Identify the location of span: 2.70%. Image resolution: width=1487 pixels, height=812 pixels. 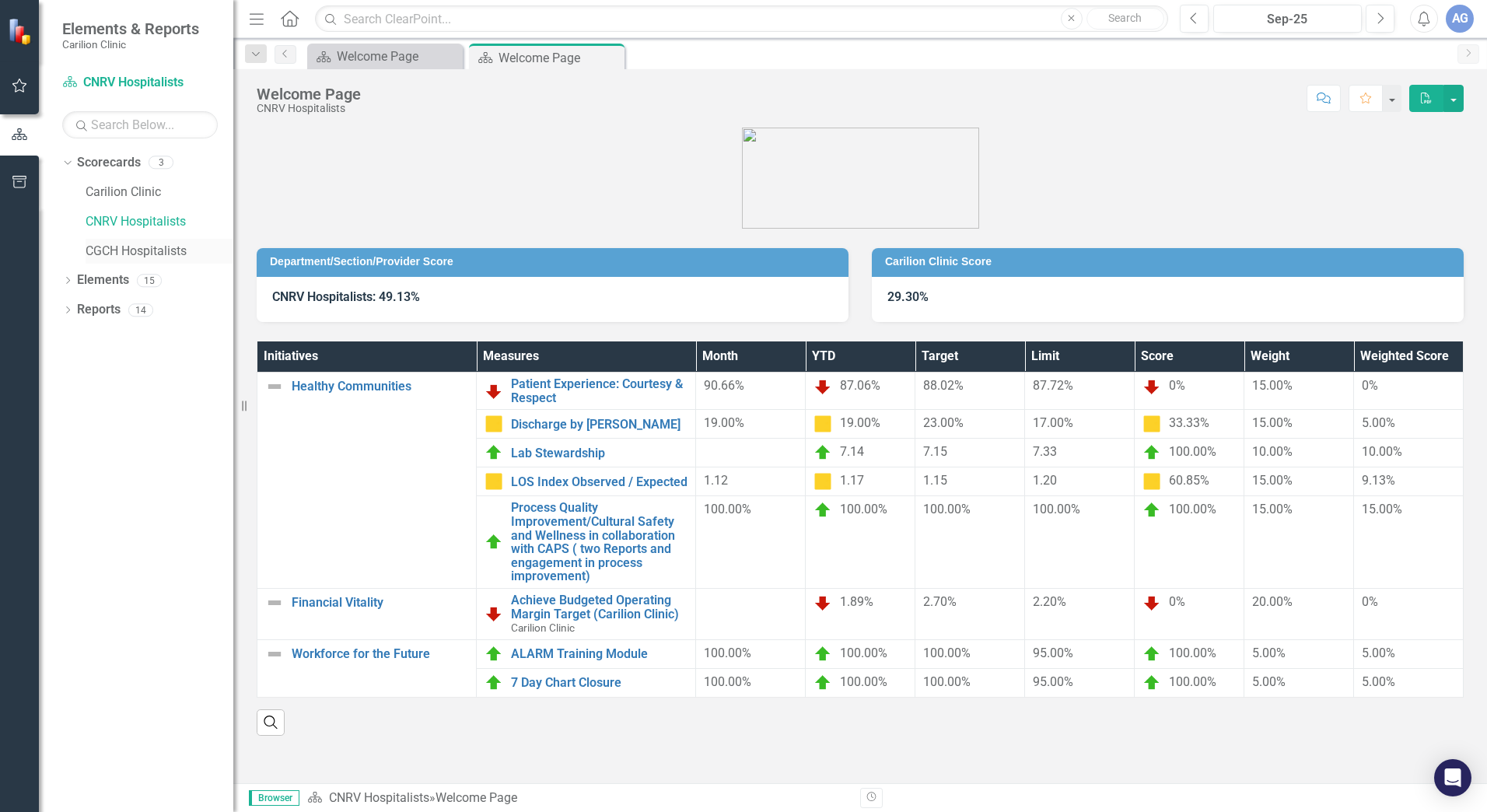
(939, 601).